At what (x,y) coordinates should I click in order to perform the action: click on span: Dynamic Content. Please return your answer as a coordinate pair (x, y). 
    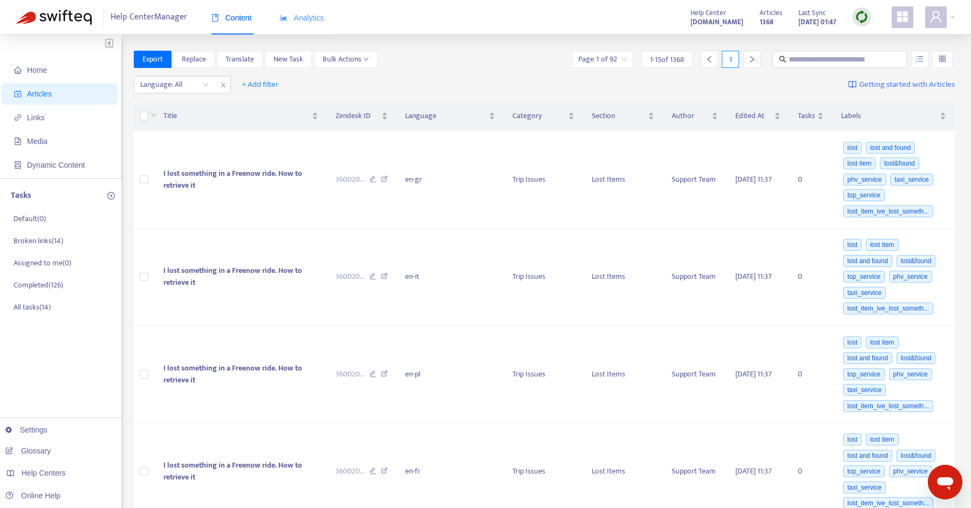
    Looking at the image, I should click on (56, 165).